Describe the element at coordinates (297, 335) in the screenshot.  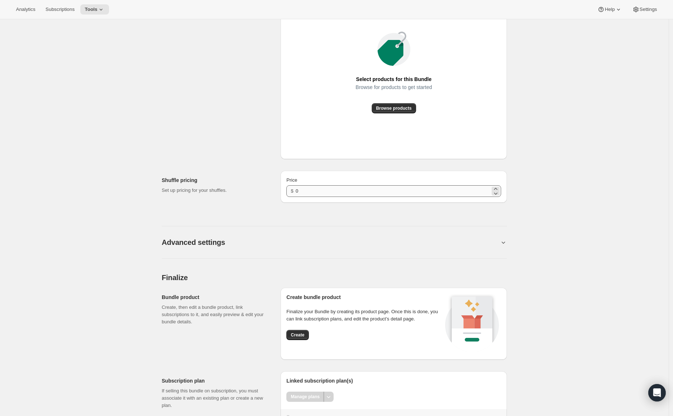
I see `button: Create` at that location.